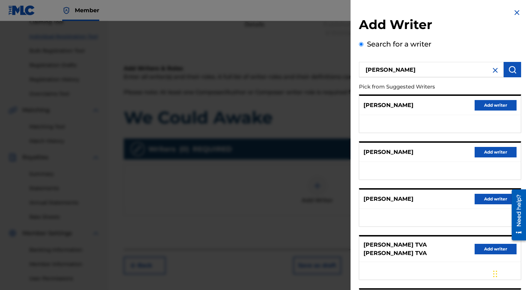  I want to click on img: Search Works, so click(513, 70).